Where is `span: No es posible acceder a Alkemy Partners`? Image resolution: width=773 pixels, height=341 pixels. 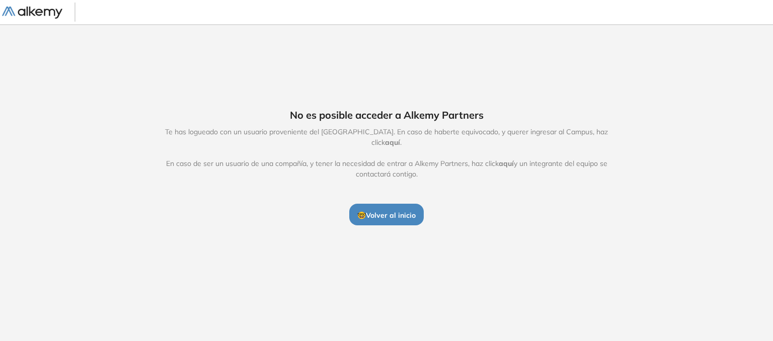 span: No es posible acceder a Alkemy Partners is located at coordinates (387, 115).